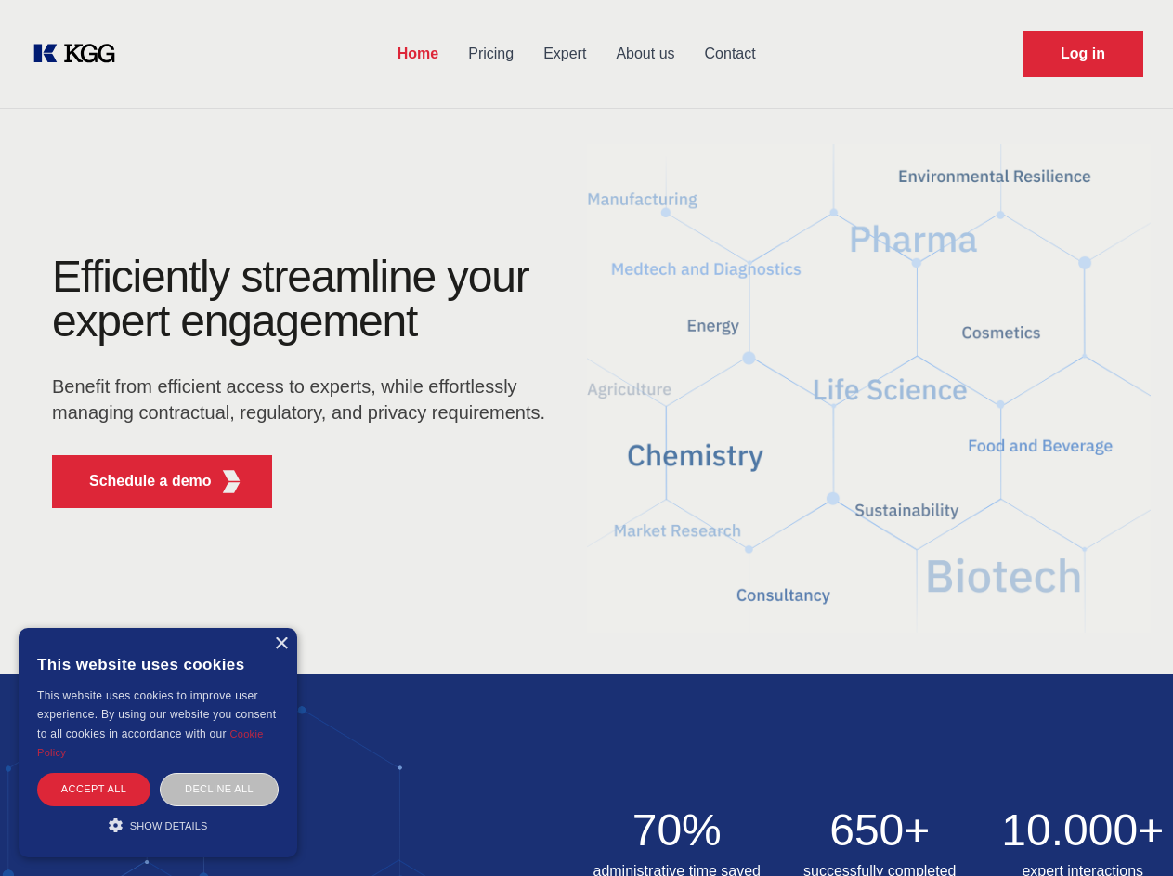 Image resolution: width=1173 pixels, height=876 pixels. I want to click on div: Decline all, so click(219, 789).